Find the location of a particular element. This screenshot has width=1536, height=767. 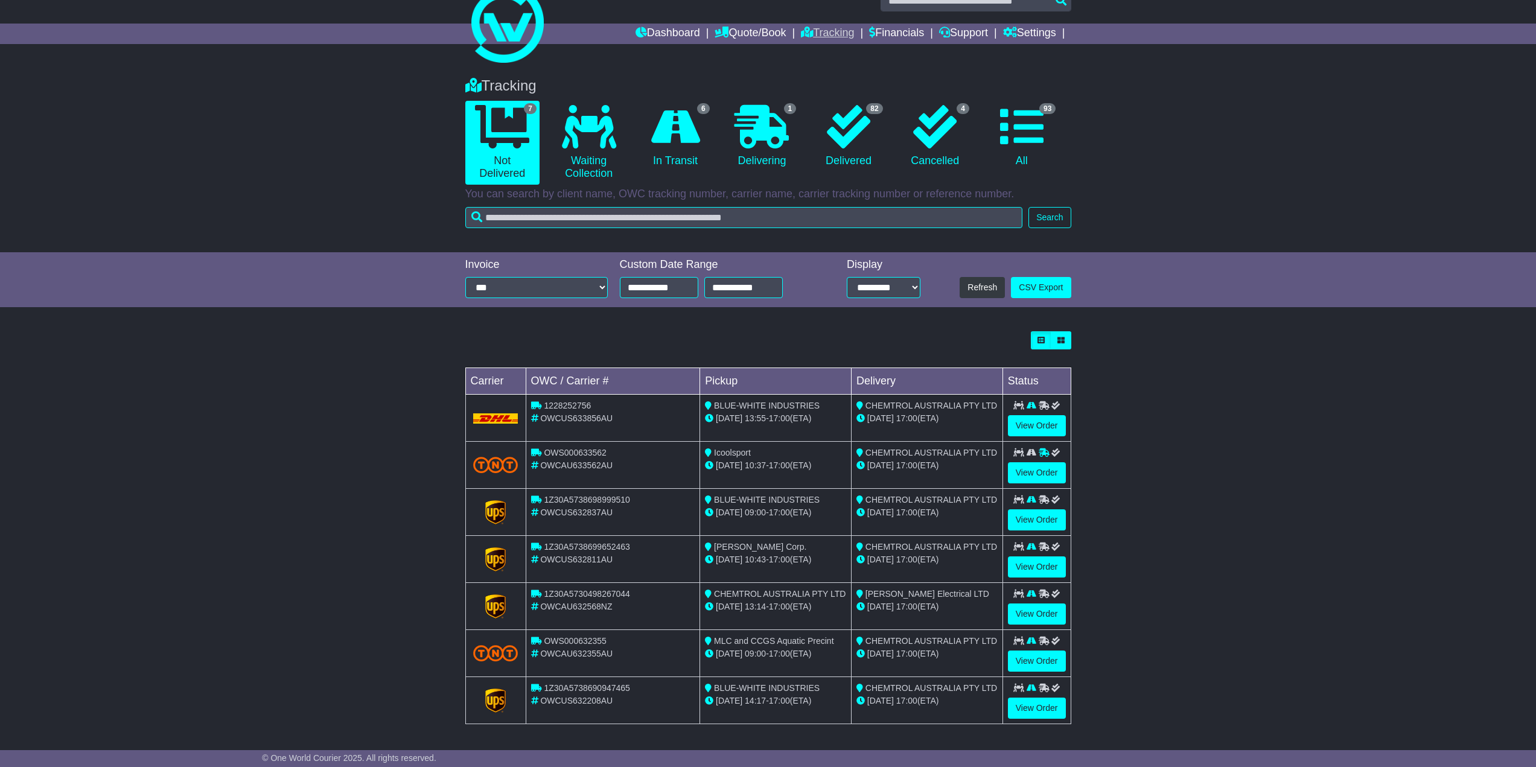

div: Invoice is located at coordinates (537, 265).